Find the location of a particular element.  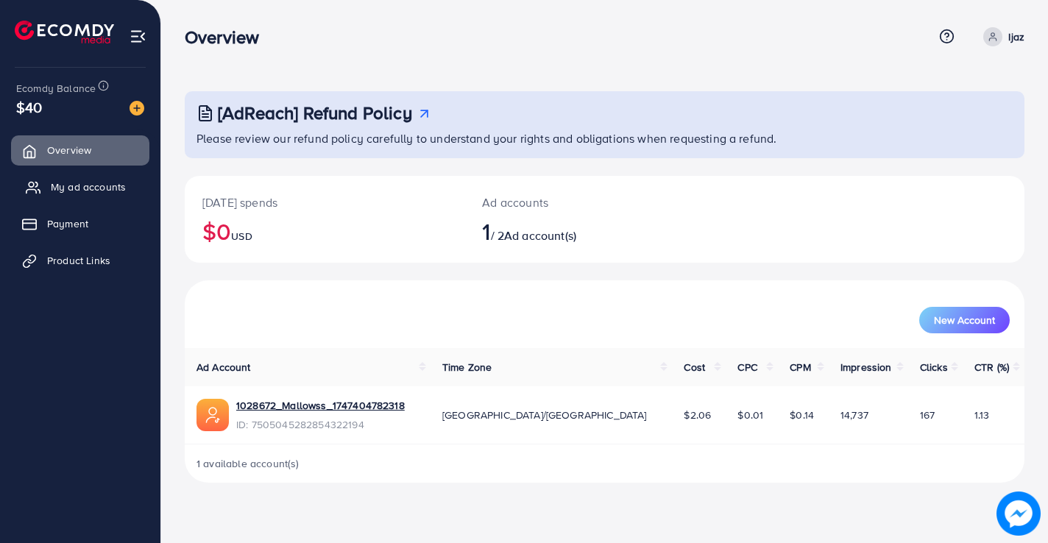

span: 14,737 is located at coordinates (854, 415).